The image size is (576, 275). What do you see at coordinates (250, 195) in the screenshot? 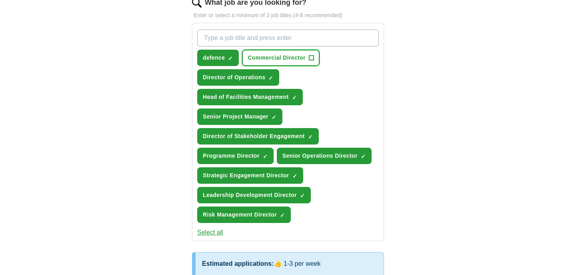
I see `span: Leadership Development Director` at bounding box center [250, 195].